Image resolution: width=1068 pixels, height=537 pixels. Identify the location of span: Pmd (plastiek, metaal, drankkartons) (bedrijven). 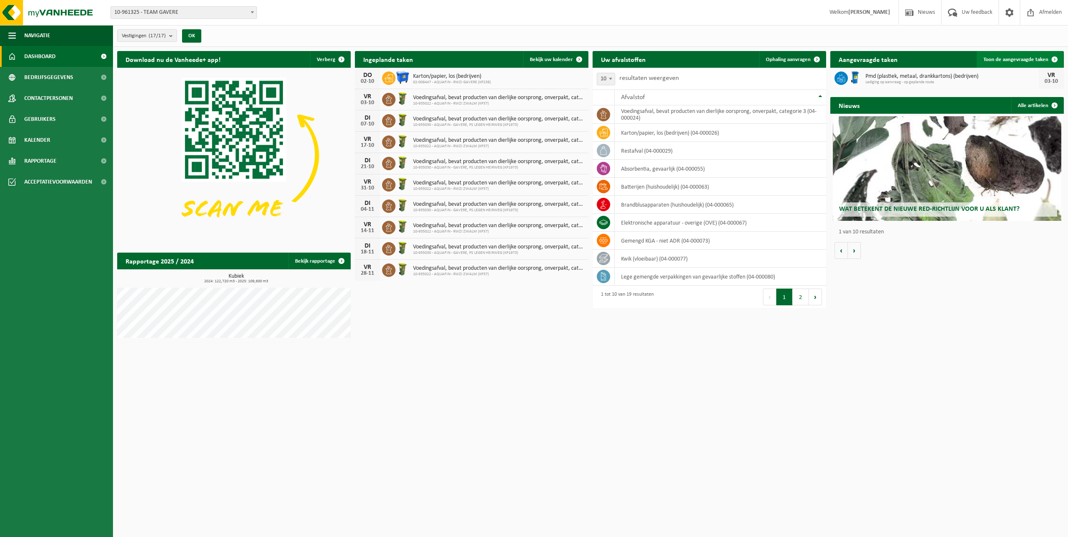
(952, 77).